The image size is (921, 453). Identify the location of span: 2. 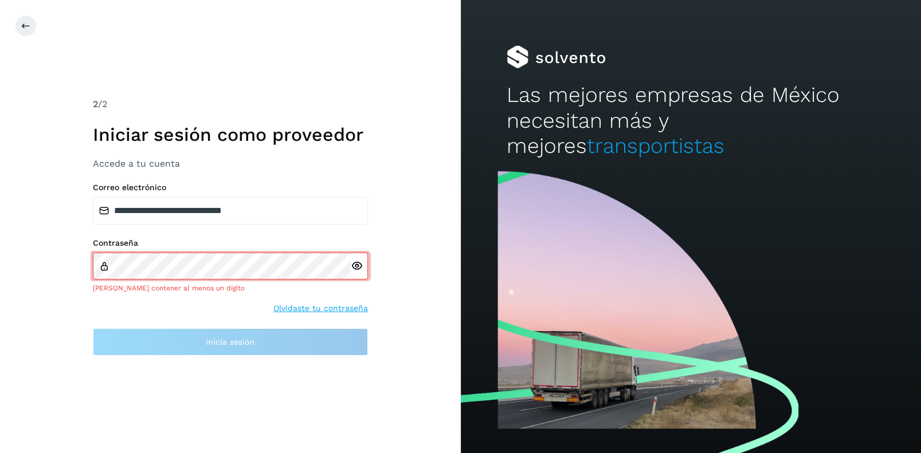
(95, 104).